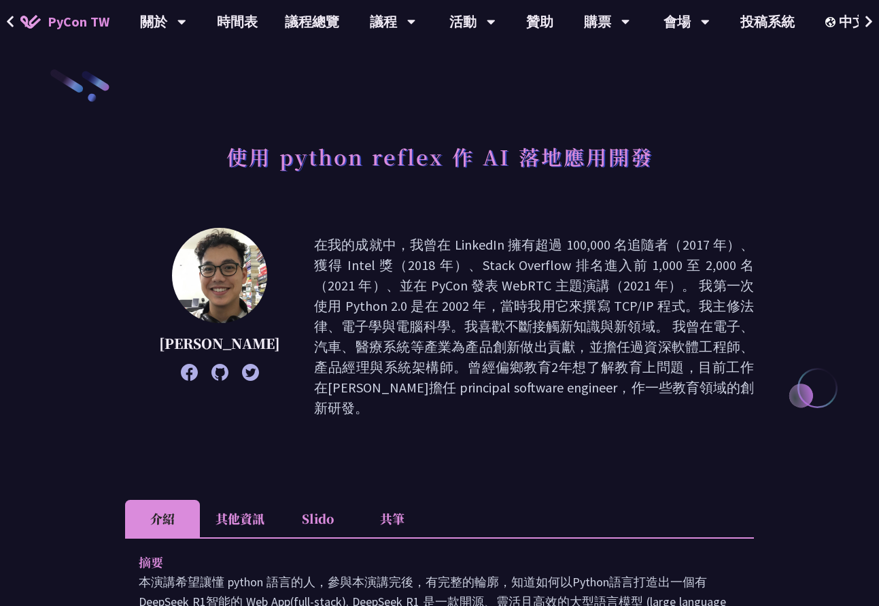 The width and height of the screenshot is (879, 606). What do you see at coordinates (220, 275) in the screenshot?
I see `img: Milo Chen` at bounding box center [220, 275].